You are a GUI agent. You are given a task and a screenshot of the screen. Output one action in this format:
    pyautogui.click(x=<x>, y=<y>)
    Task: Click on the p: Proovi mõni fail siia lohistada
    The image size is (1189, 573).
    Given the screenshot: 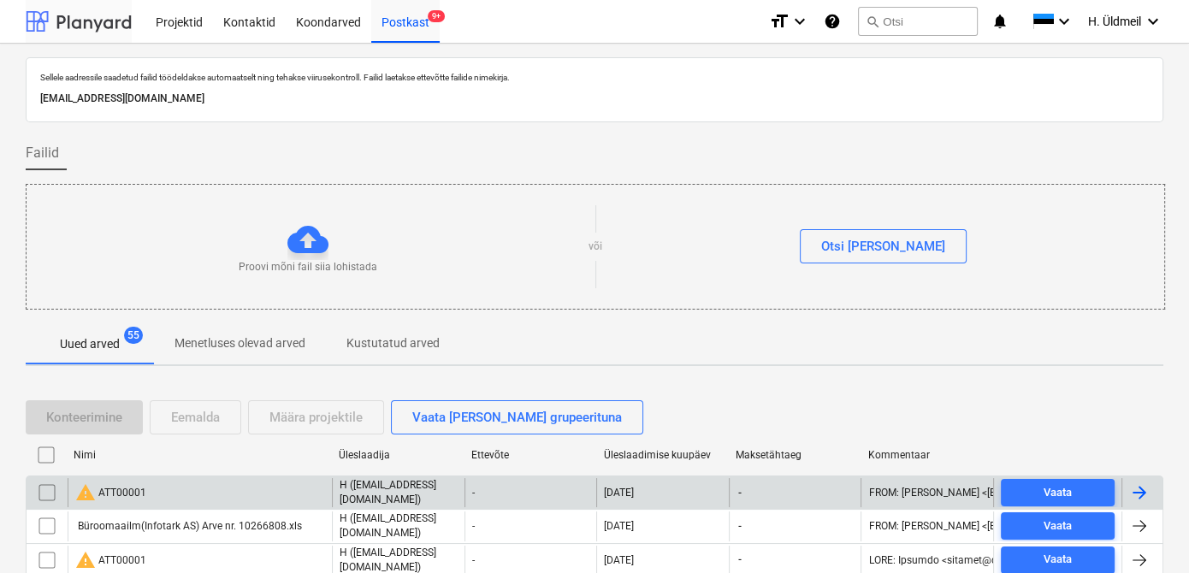 What is the action you would take?
    pyautogui.click(x=308, y=267)
    